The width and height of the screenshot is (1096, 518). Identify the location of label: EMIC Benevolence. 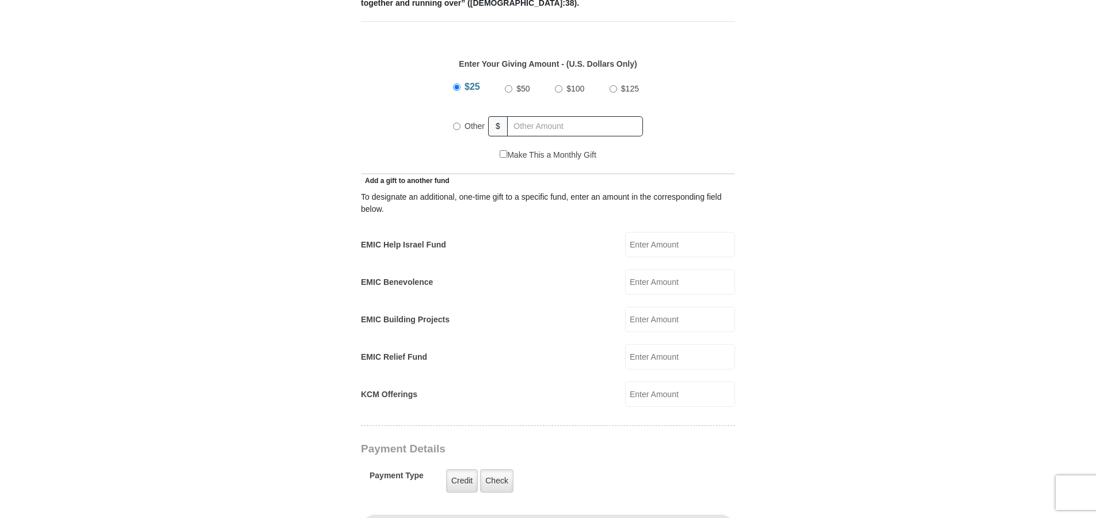
(397, 282).